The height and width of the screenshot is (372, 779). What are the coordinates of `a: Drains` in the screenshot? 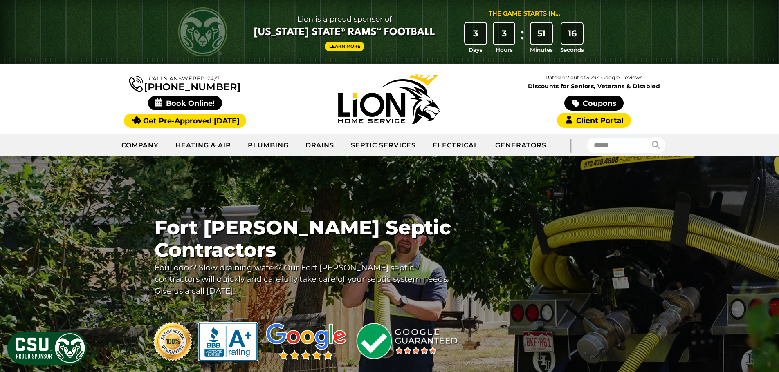 It's located at (320, 146).